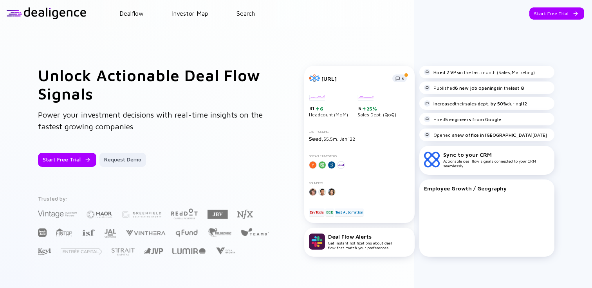 The image size is (592, 288). I want to click on div: Trusted by:, so click(154, 198).